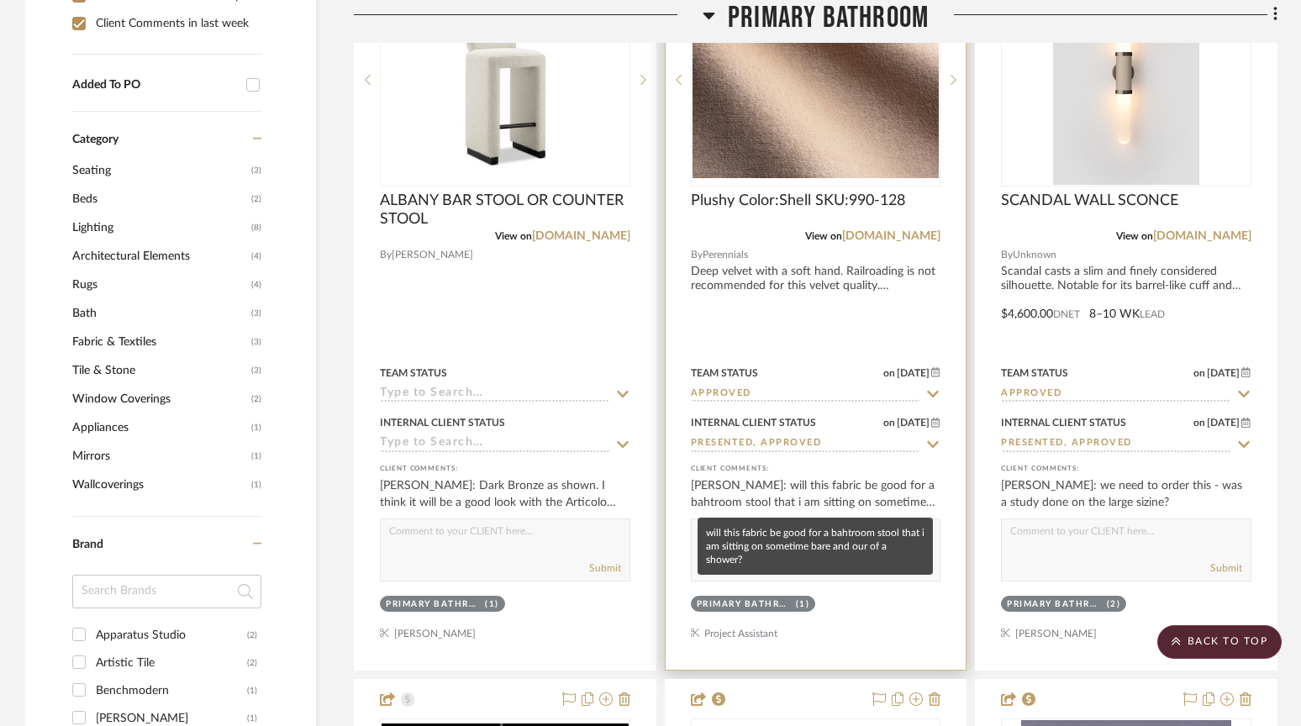 Image resolution: width=1301 pixels, height=726 pixels. What do you see at coordinates (160, 199) in the screenshot?
I see `span: Beds` at bounding box center [160, 199].